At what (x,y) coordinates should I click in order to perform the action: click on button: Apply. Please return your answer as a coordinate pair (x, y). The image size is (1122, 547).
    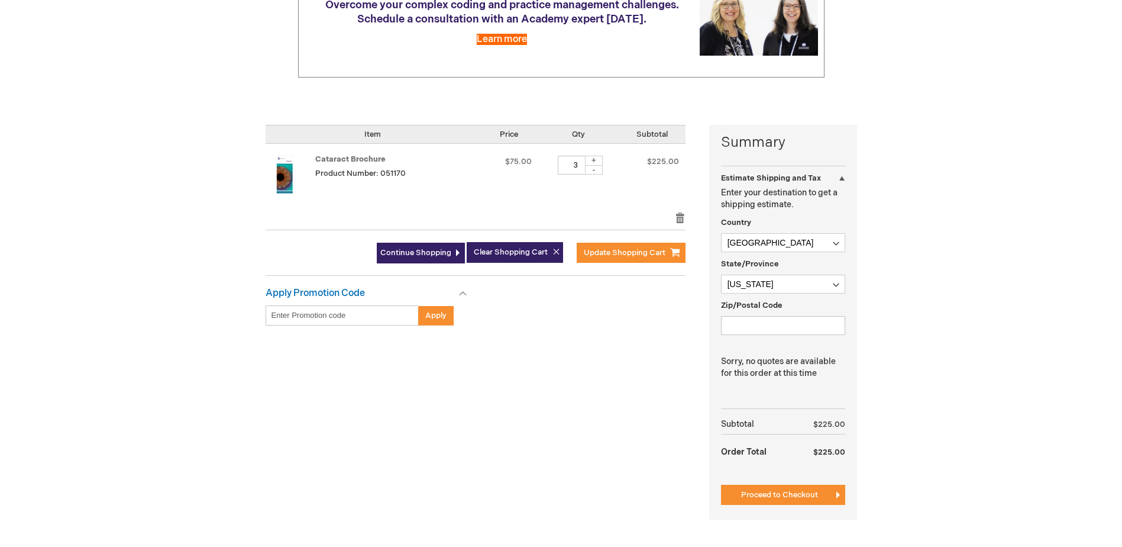
    Looking at the image, I should click on (436, 315).